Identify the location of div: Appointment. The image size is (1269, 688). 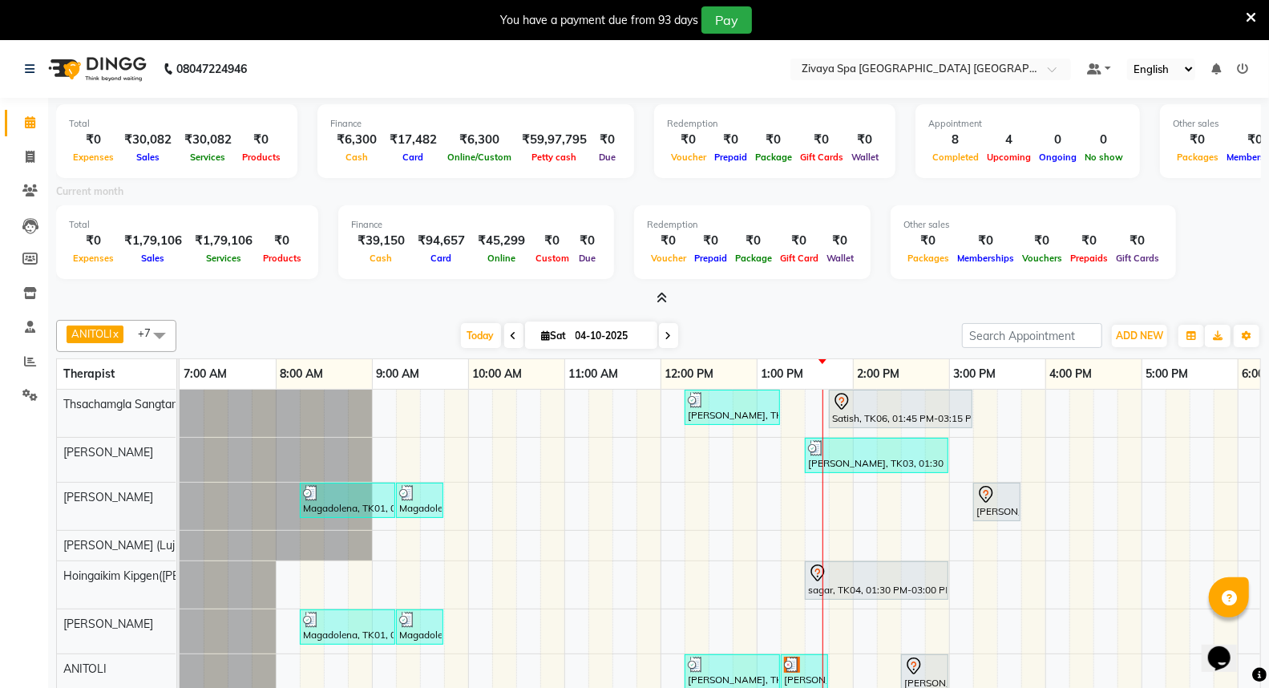
(1028, 123).